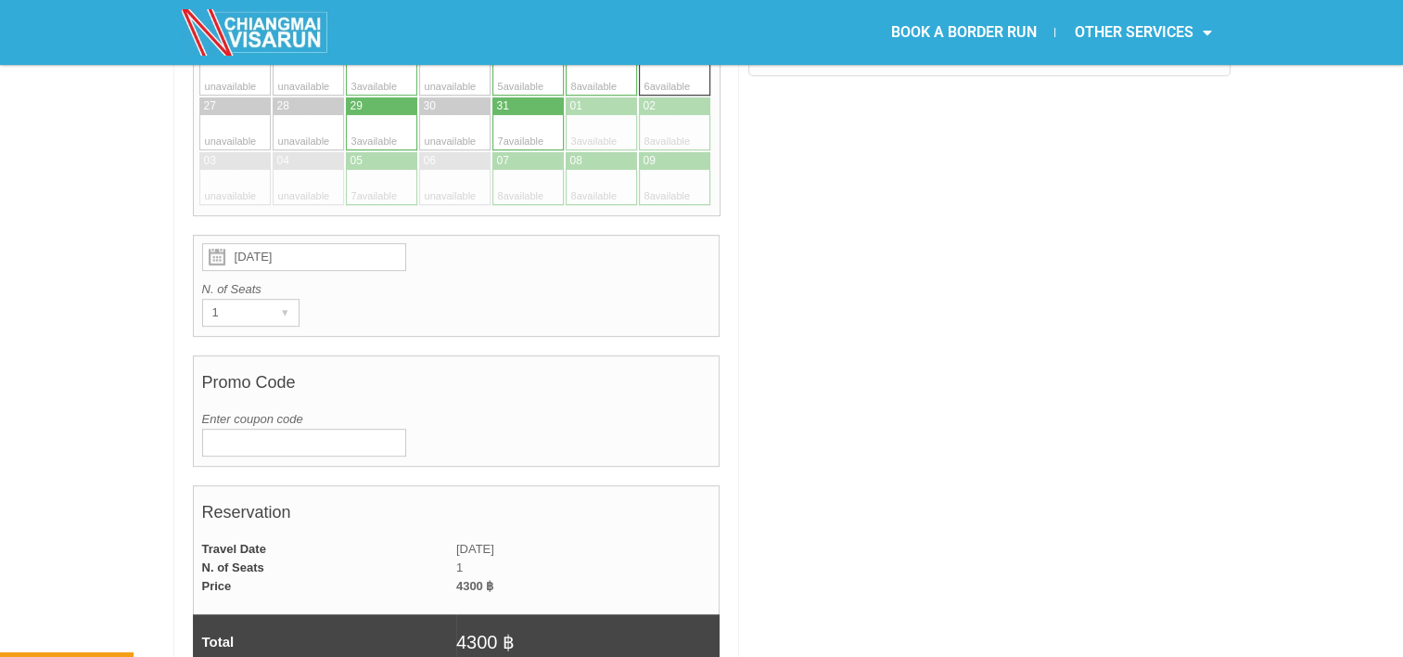  What do you see at coordinates (325, 586) in the screenshot?
I see `td: Price` at bounding box center [325, 586].